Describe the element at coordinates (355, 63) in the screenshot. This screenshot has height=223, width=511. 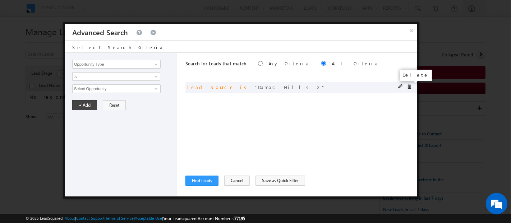
I see `label: All Criteria` at that location.